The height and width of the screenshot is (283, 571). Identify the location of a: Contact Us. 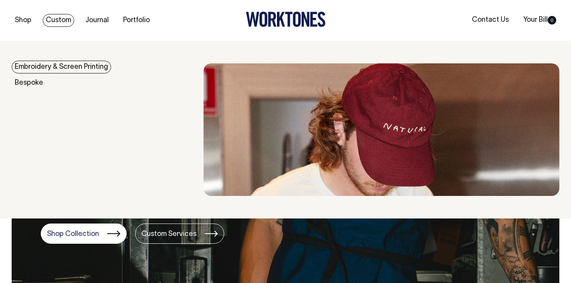
(490, 20).